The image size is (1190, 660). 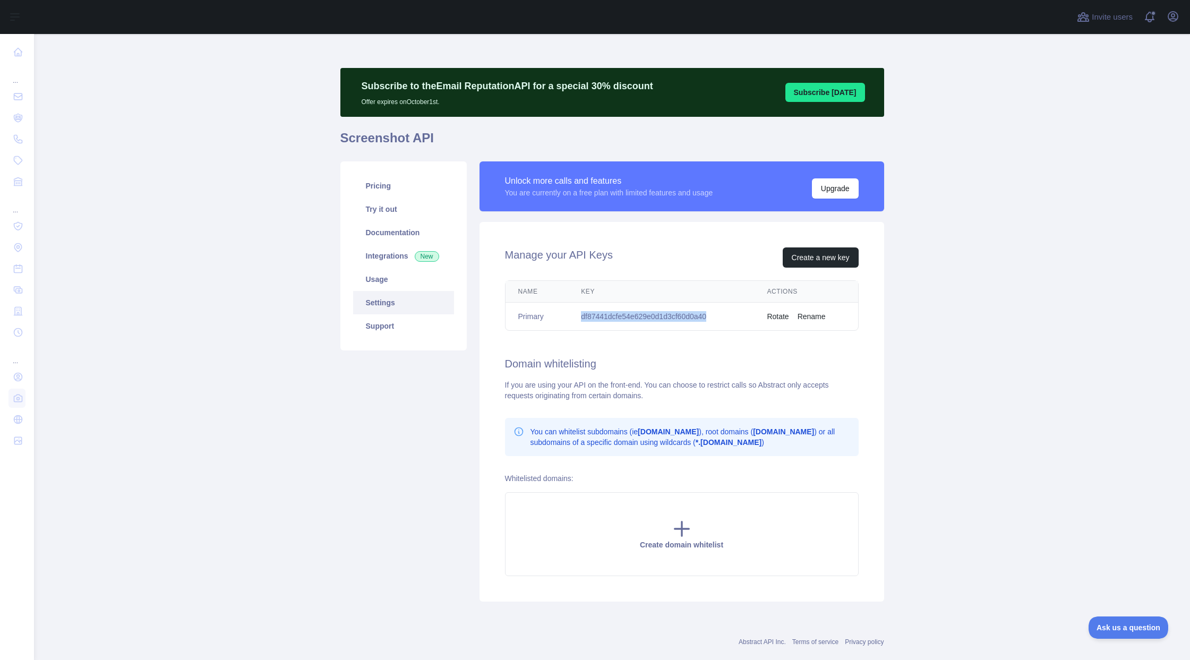 What do you see at coordinates (404, 279) in the screenshot?
I see `a: Usage` at bounding box center [404, 279].